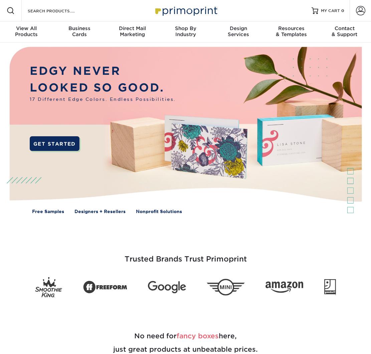  What do you see at coordinates (105, 287) in the screenshot?
I see `img: Freeform` at bounding box center [105, 287].